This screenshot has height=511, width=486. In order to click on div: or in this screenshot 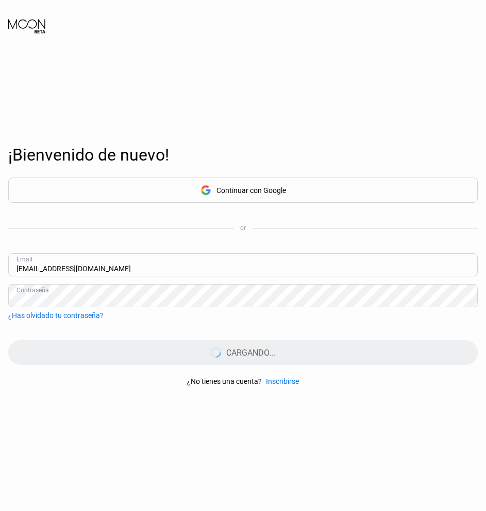, I will do `click(243, 228)`.